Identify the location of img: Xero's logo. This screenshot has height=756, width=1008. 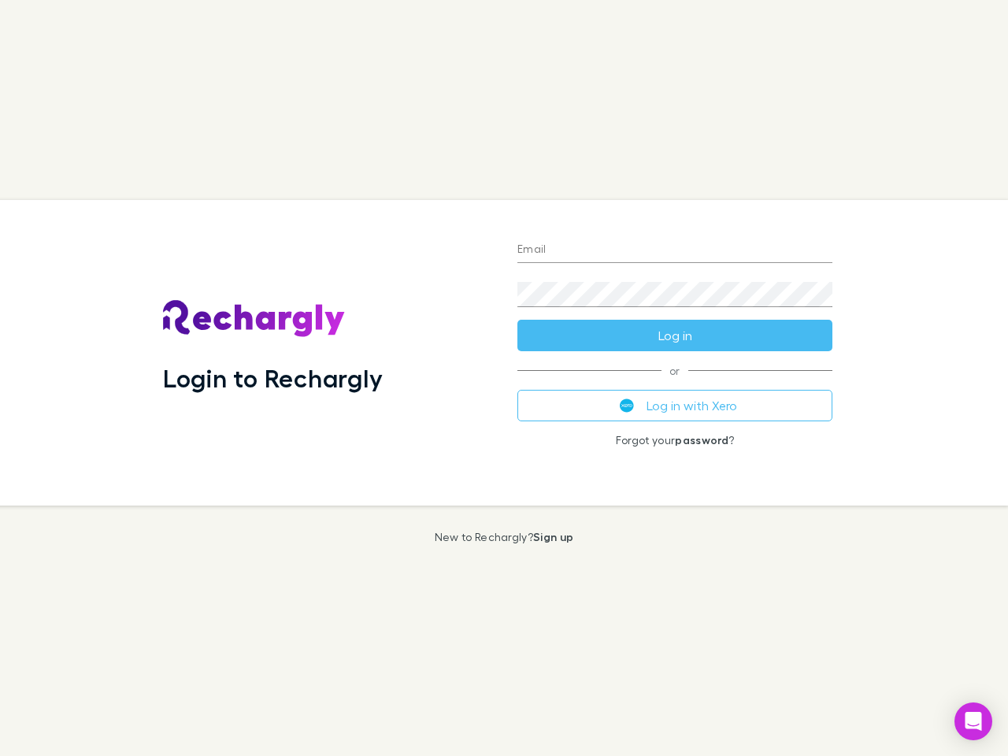
(627, 405).